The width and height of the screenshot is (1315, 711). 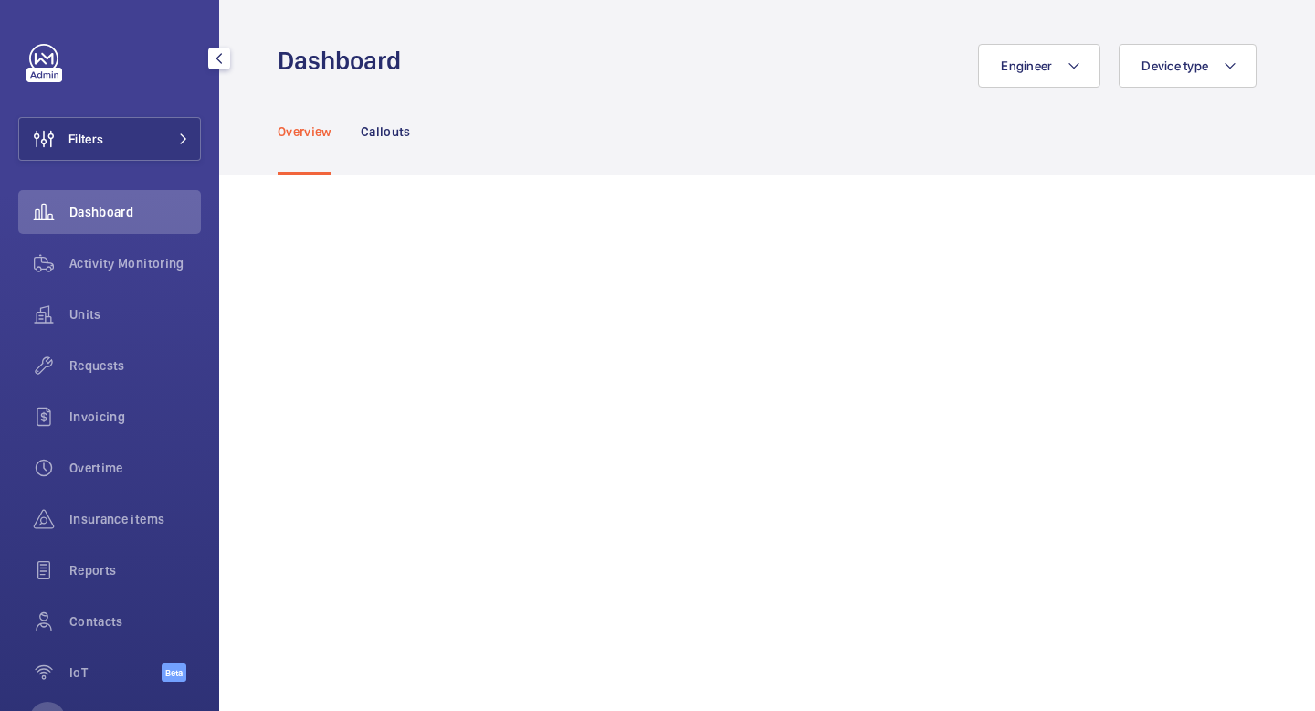 What do you see at coordinates (1175, 66) in the screenshot?
I see `span: Device type` at bounding box center [1175, 66].